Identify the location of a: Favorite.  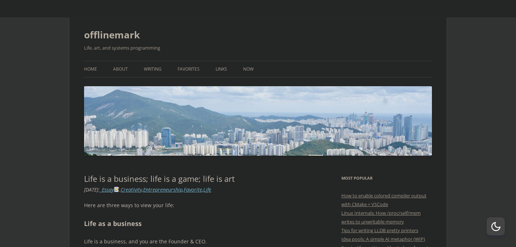
(193, 190).